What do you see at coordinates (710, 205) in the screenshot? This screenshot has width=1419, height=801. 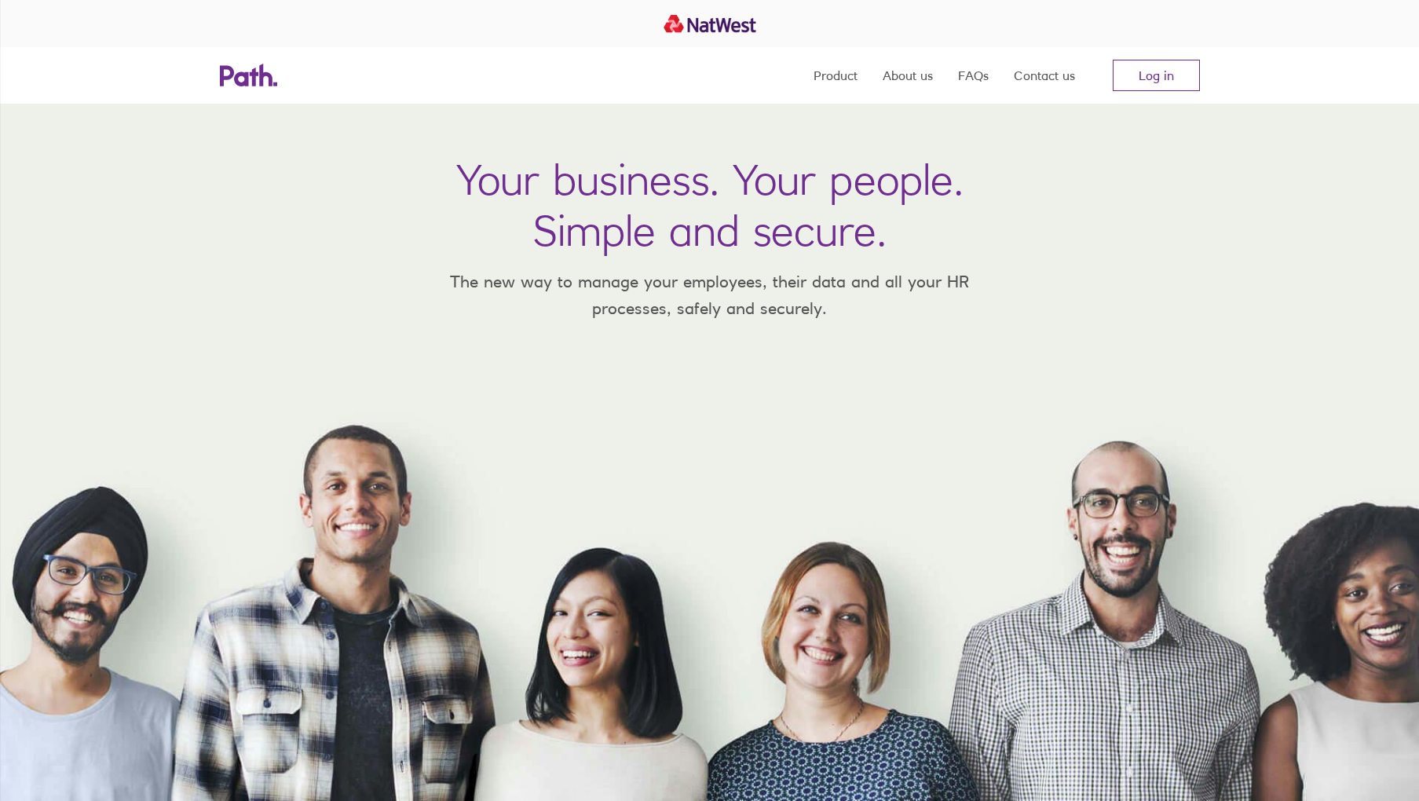 I see `h1: Your business. Your people. Simple and secure.` at bounding box center [710, 205].